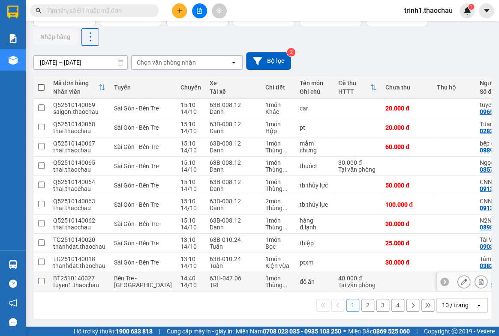  I want to click on div: Q52510140064, so click(79, 182).